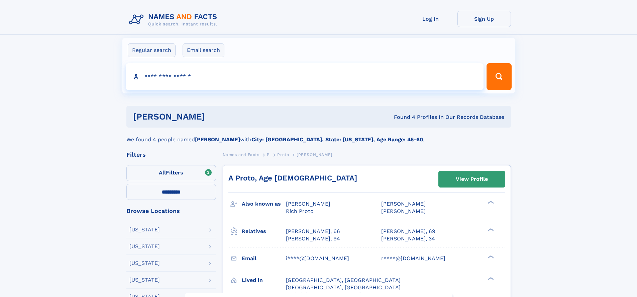 The image size is (637, 297). Describe the element at coordinates (305, 77) in the screenshot. I see `input: search input` at that location.